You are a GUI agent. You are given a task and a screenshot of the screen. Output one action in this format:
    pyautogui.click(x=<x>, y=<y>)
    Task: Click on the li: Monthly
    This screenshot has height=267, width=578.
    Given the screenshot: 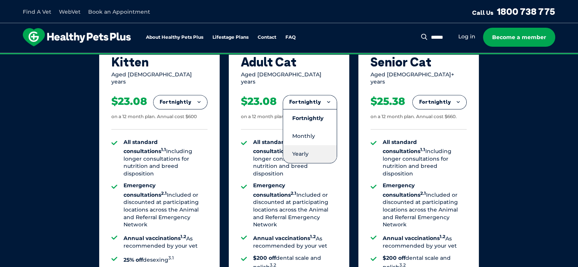 What is the action you would take?
    pyautogui.click(x=310, y=136)
    